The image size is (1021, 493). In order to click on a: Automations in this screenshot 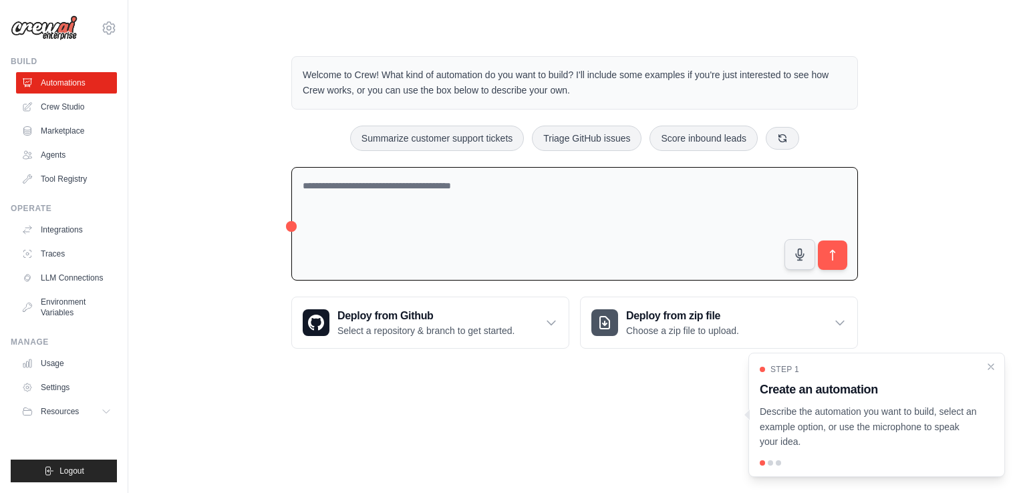, I will do `click(66, 83)`.